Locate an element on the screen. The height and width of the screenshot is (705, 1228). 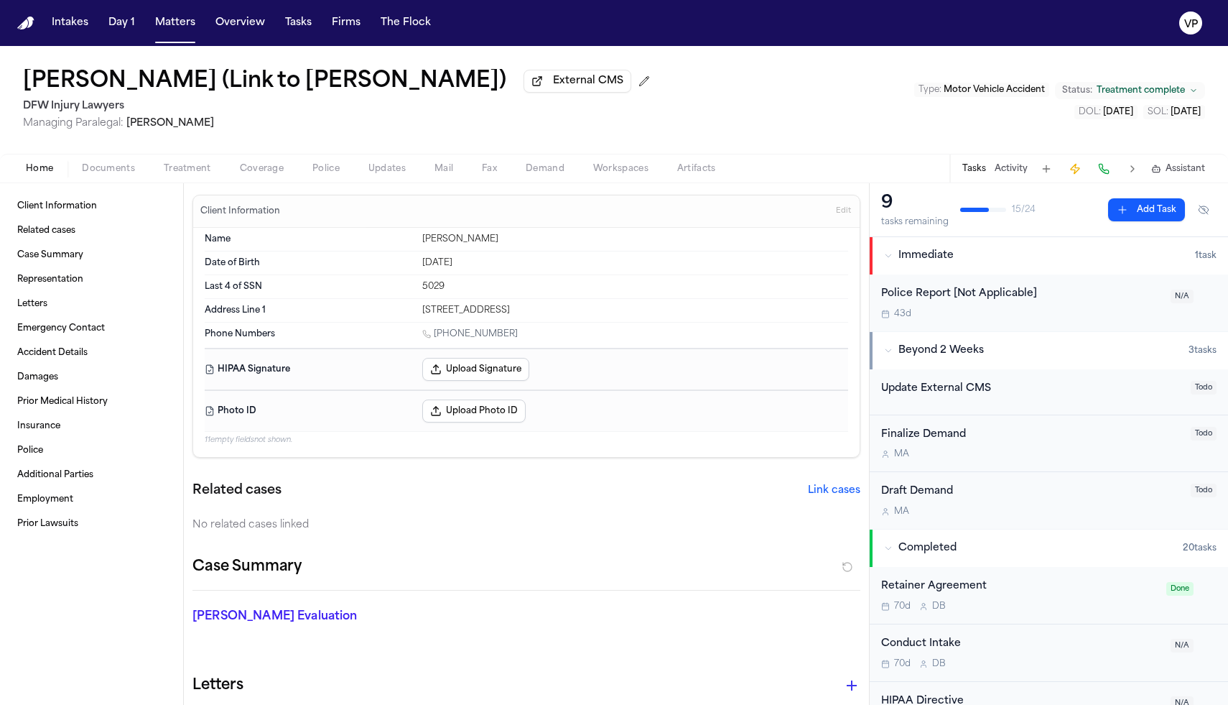
a: The Flock is located at coordinates (406, 23).